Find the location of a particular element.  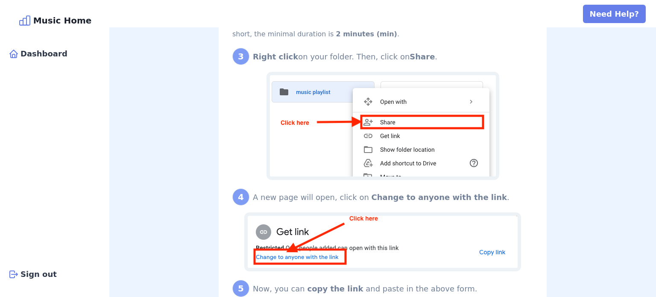

a: Dashboard is located at coordinates (55, 53).